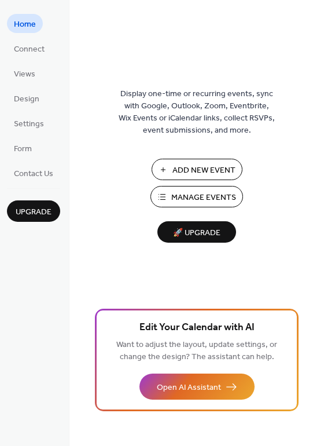 Image resolution: width=324 pixels, height=446 pixels. I want to click on span: Settings, so click(29, 124).